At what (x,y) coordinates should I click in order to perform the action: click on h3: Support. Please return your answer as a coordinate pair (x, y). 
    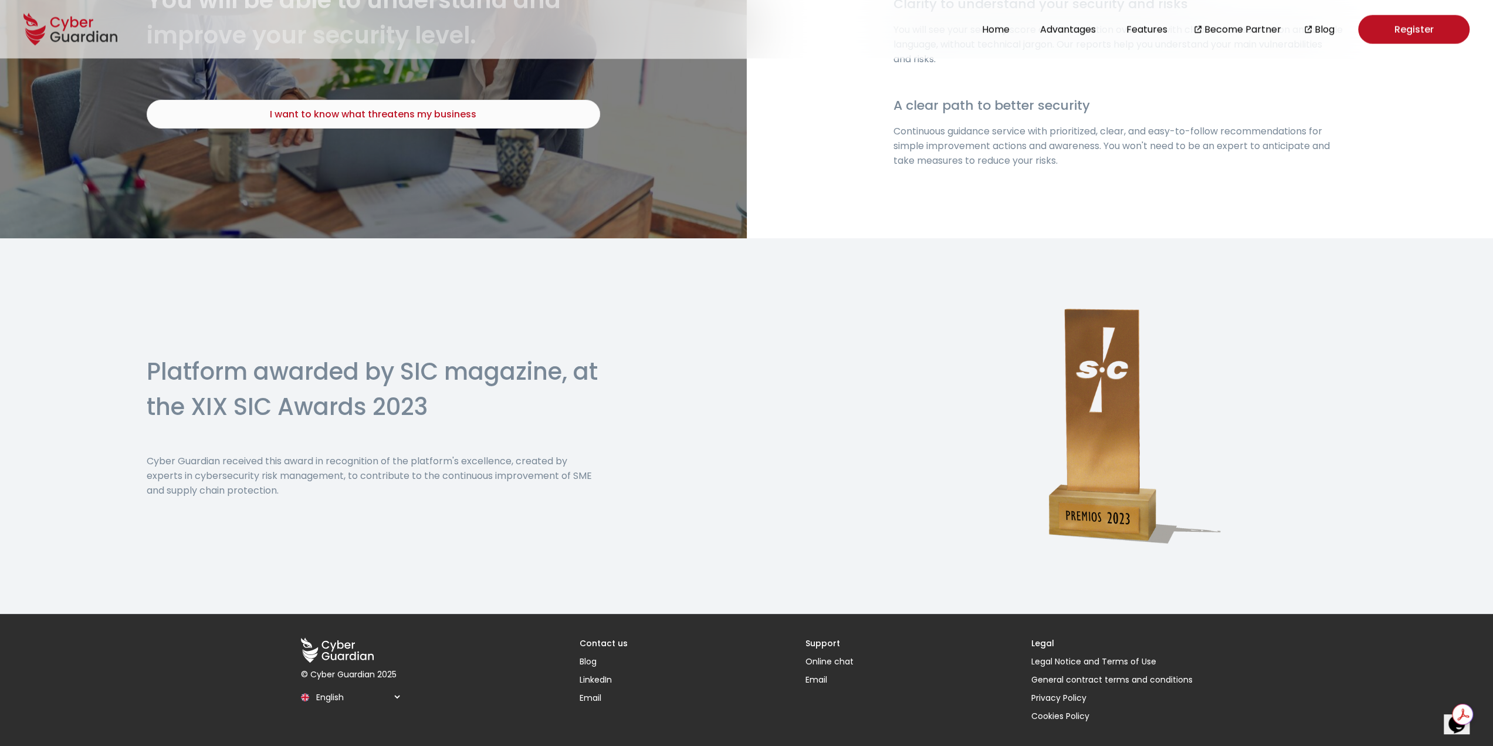
    Looking at the image, I should click on (830, 643).